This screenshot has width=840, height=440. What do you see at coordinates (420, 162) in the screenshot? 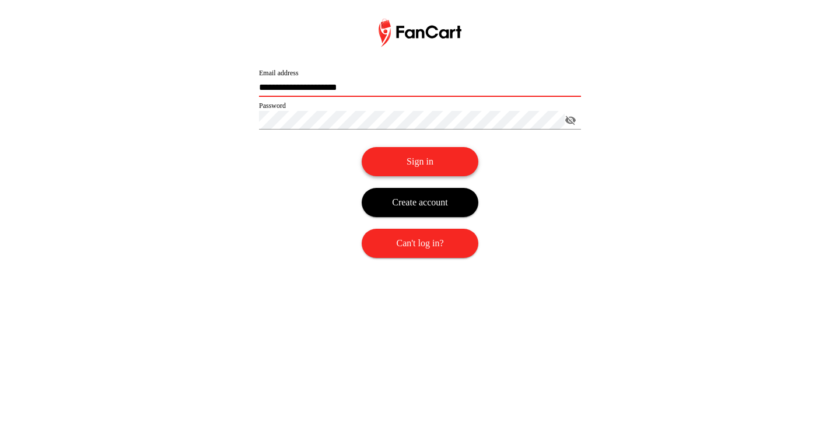
I see `button: Sign in` at bounding box center [420, 162].